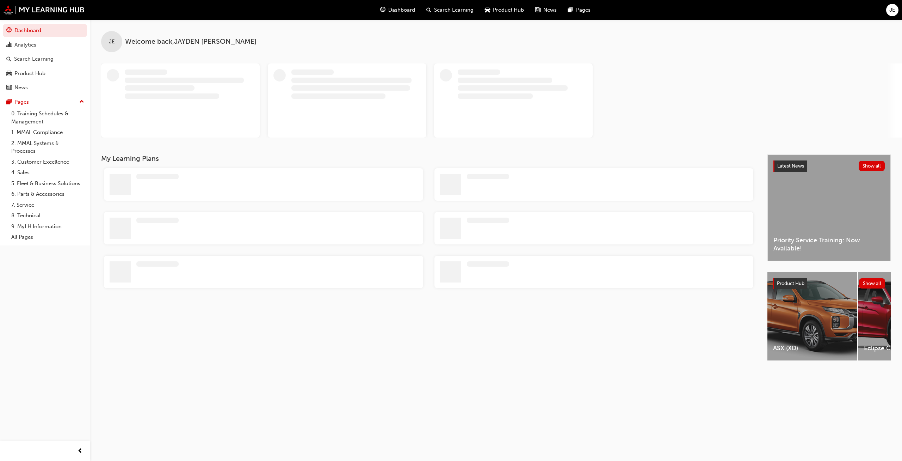 Image resolution: width=902 pixels, height=461 pixels. I want to click on a: 9. MyLH Information, so click(48, 226).